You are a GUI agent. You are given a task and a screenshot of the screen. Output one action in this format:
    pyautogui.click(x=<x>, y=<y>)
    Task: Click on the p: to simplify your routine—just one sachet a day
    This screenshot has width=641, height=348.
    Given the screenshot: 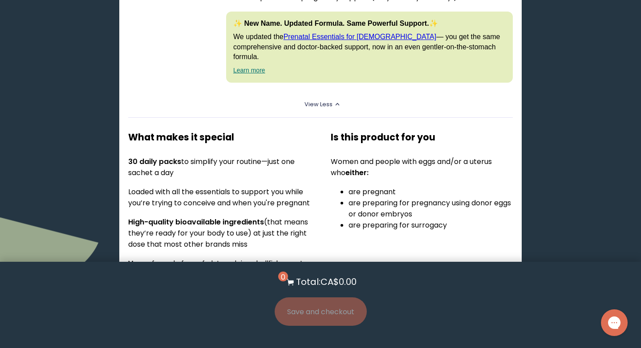 What is the action you would take?
    pyautogui.click(x=219, y=167)
    